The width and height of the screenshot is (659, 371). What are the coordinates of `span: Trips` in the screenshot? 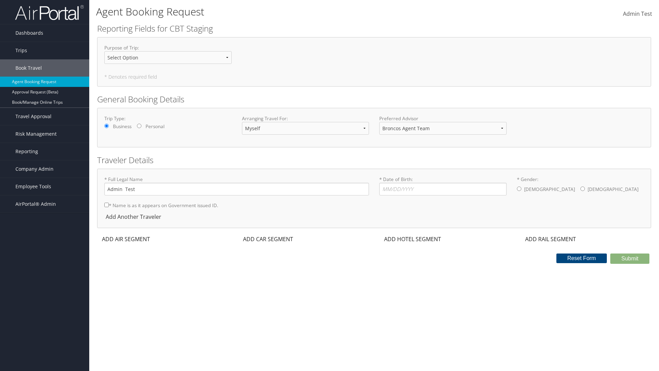 It's located at (21, 50).